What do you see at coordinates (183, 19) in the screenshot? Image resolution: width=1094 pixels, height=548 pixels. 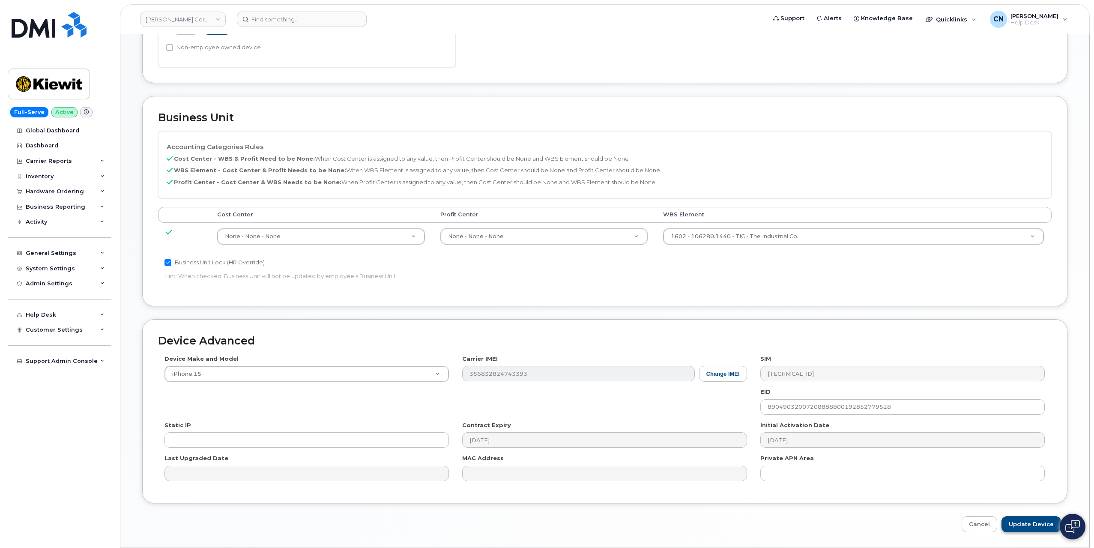 I see `a: Kiewit Corporation` at bounding box center [183, 19].